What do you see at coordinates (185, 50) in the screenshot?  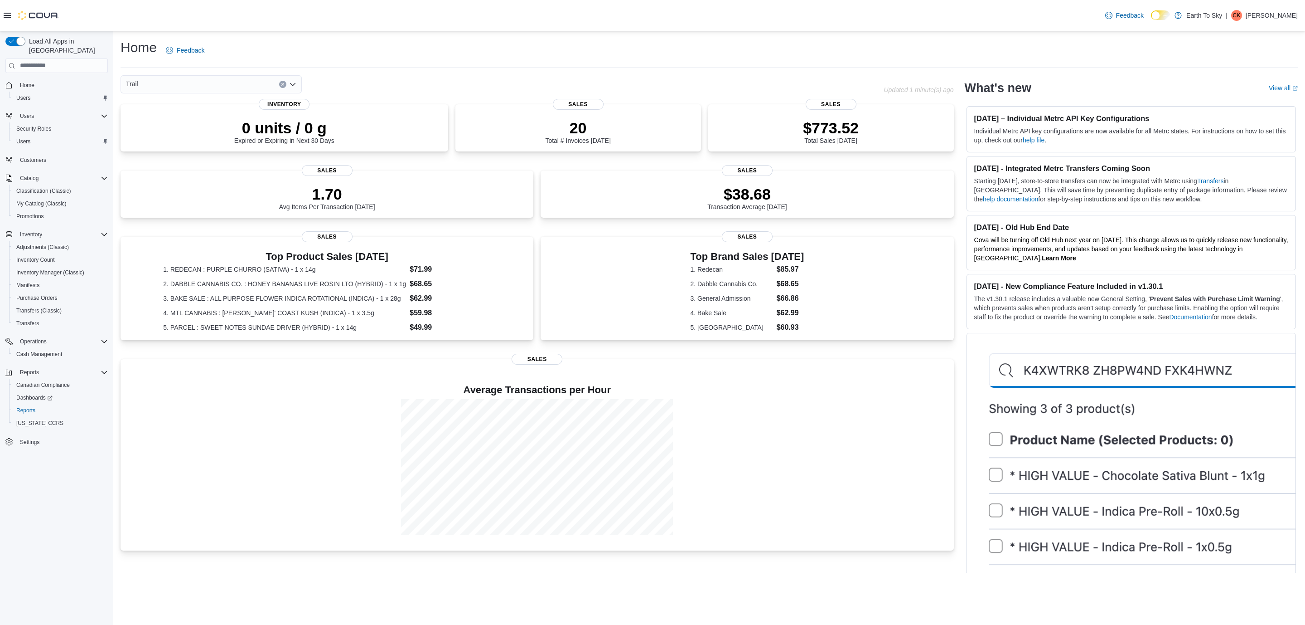 I see `a: Feedback` at bounding box center [185, 50].